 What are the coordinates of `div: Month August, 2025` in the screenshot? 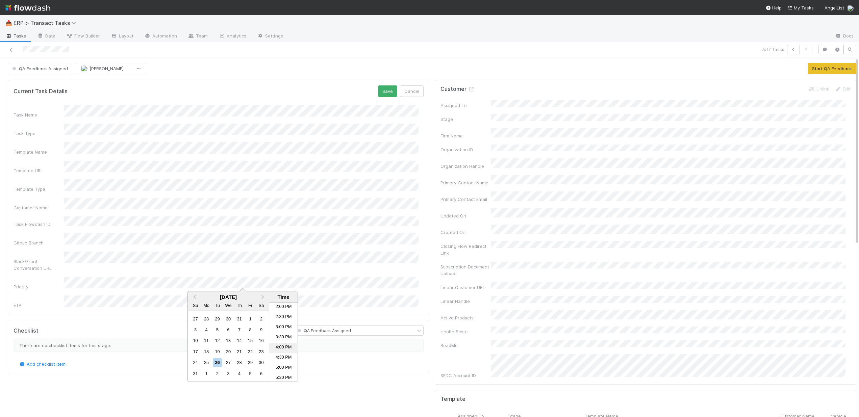 It's located at (228, 346).